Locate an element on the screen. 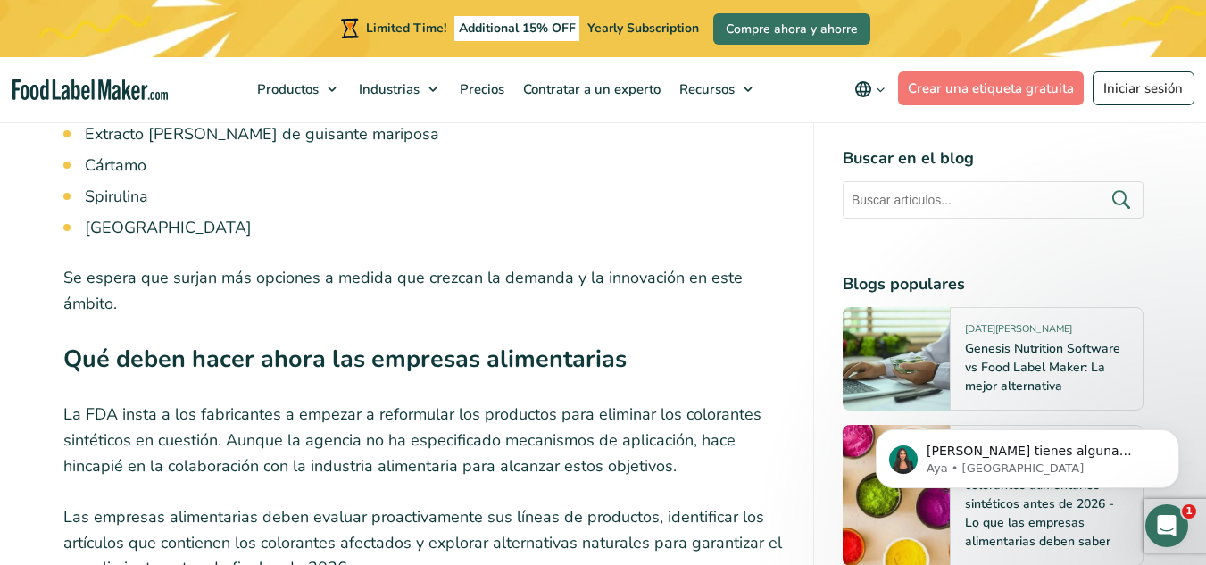  a: Recursos is located at coordinates (716, 89).